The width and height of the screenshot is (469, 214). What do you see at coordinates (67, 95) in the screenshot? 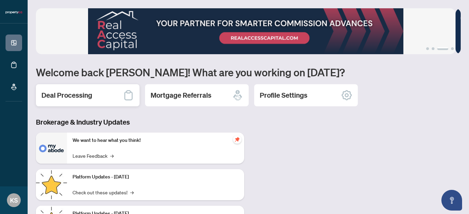
I see `h2: Deal Processing` at bounding box center [67, 95].